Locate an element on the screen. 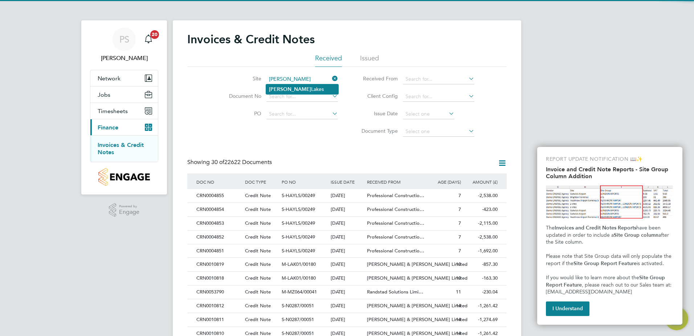  span: M-MZ064/00041 is located at coordinates (299, 291).